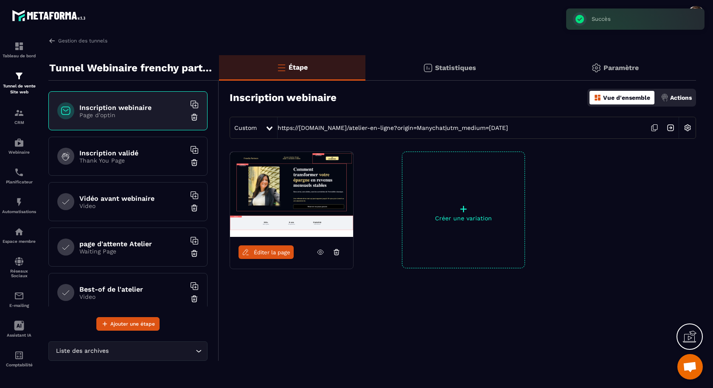  What do you see at coordinates (50, 15) in the screenshot?
I see `img: logo` at bounding box center [50, 15].